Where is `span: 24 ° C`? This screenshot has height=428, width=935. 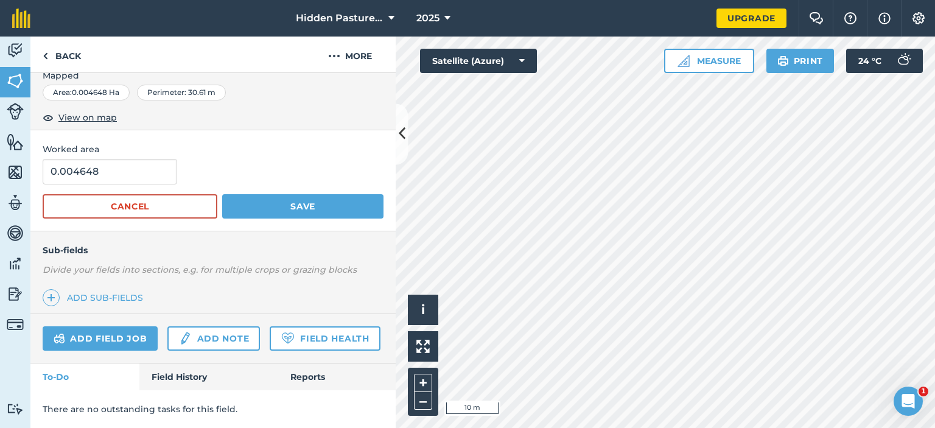 span: 24 ° C is located at coordinates (870, 61).